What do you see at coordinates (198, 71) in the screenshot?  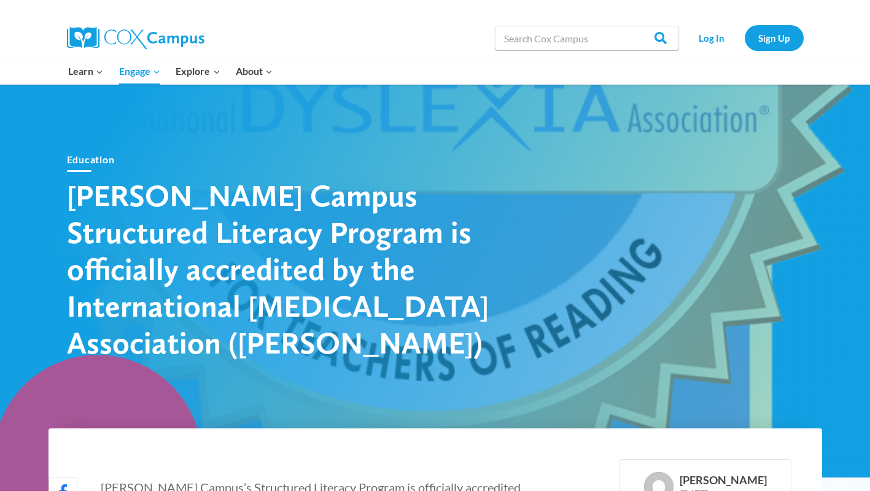 I see `span: Explore` at bounding box center [198, 71].